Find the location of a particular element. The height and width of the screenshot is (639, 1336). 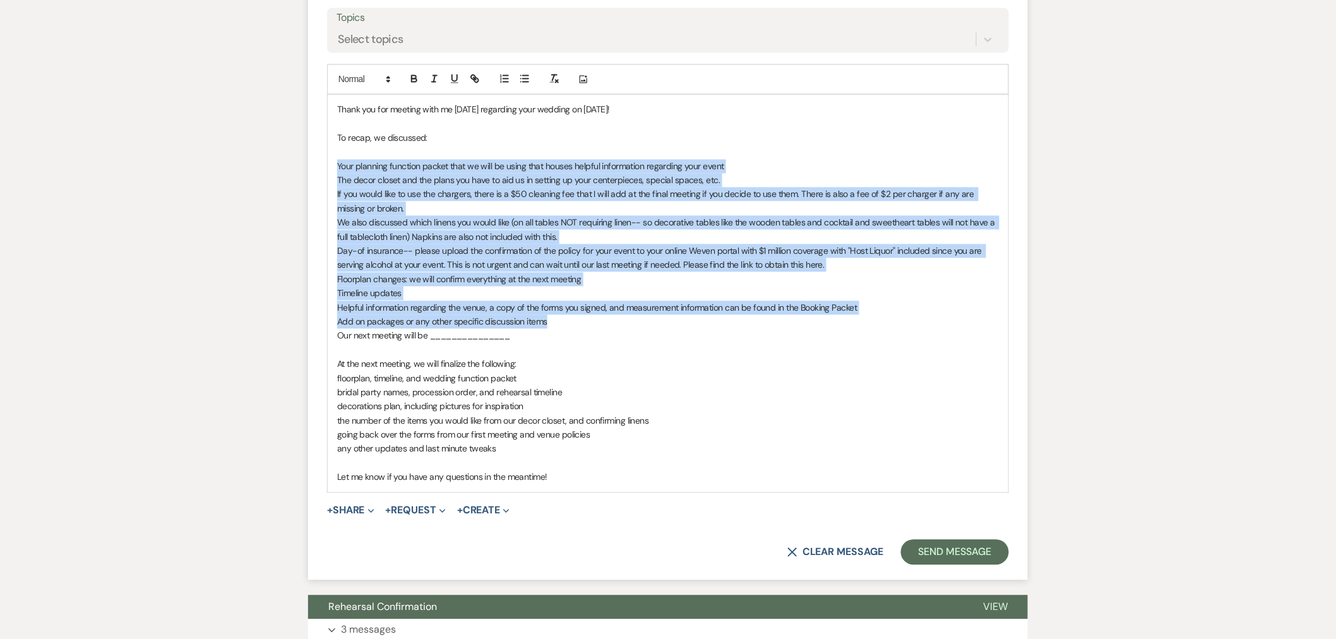

p: Helpful information regarding the venue, a copy of the forms you signed, and measurement informat... is located at coordinates (668, 307).